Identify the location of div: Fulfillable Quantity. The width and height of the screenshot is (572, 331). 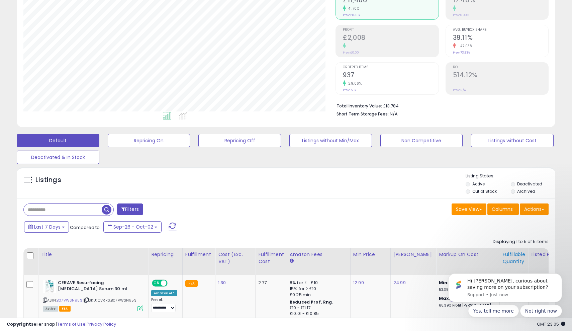
(514, 258).